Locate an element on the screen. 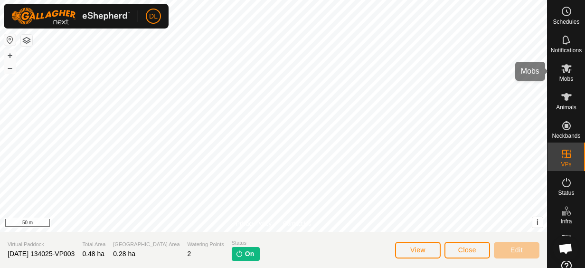 This screenshot has width=585, height=268. span: Edit is located at coordinates (516, 250).